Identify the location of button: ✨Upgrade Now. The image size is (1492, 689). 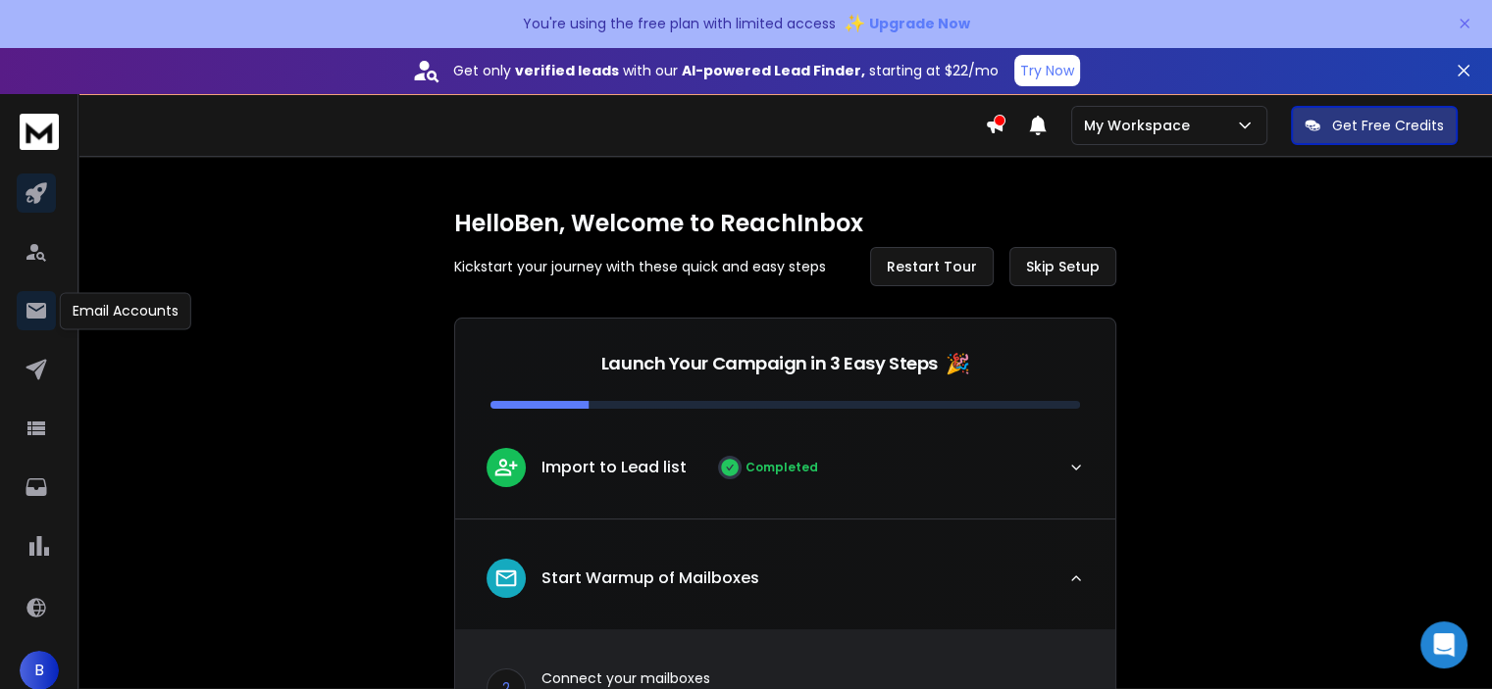
(906, 24).